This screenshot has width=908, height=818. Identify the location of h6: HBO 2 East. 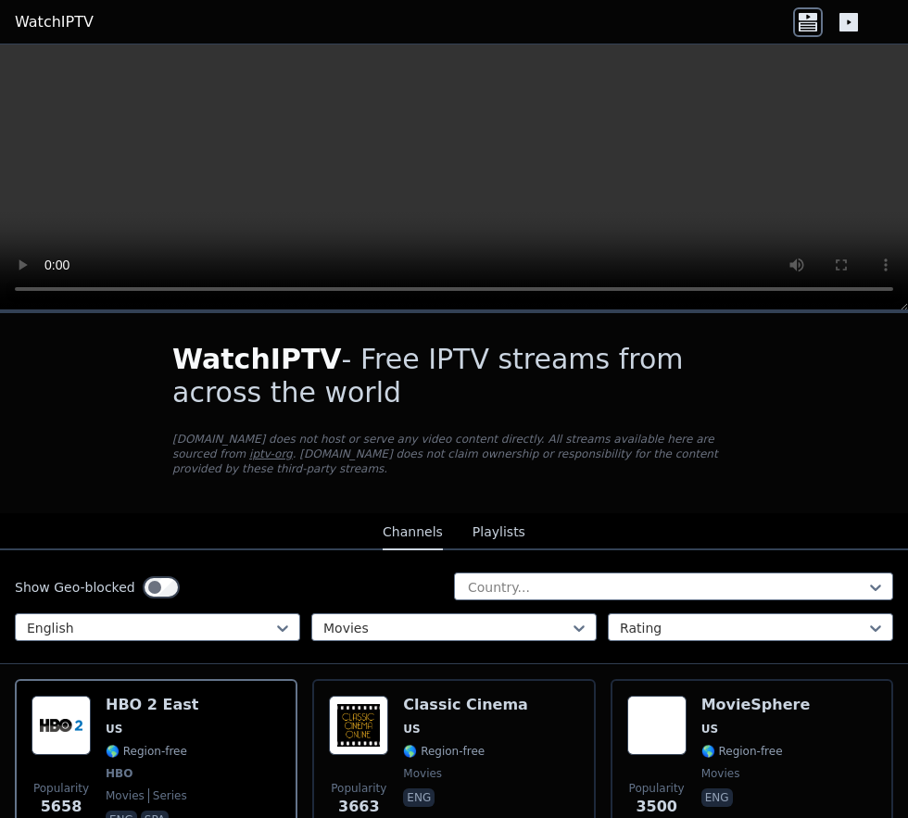
(152, 705).